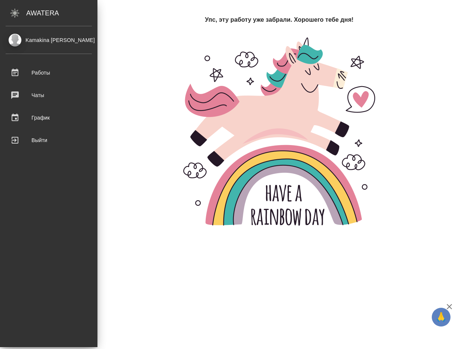  I want to click on a: Выйти, so click(49, 140).